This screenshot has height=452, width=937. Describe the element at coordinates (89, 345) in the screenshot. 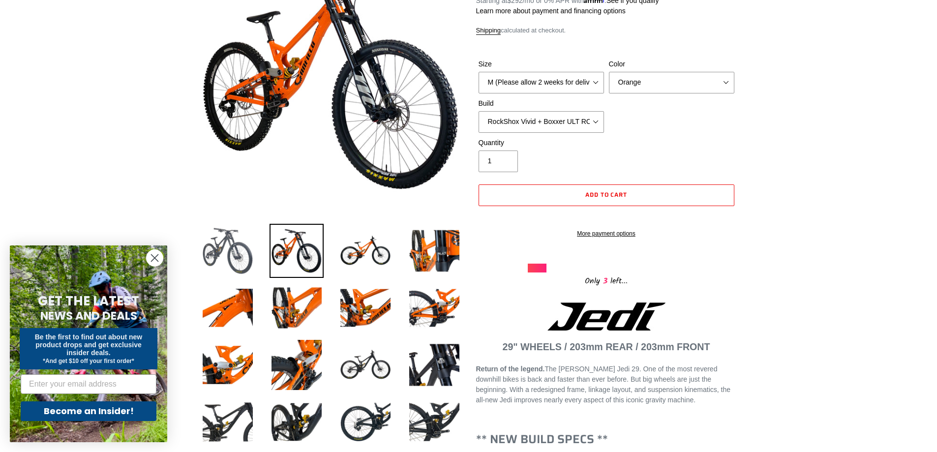

I see `span: Be the first to find out about new product drops and get exclusive insider deals.` at that location.